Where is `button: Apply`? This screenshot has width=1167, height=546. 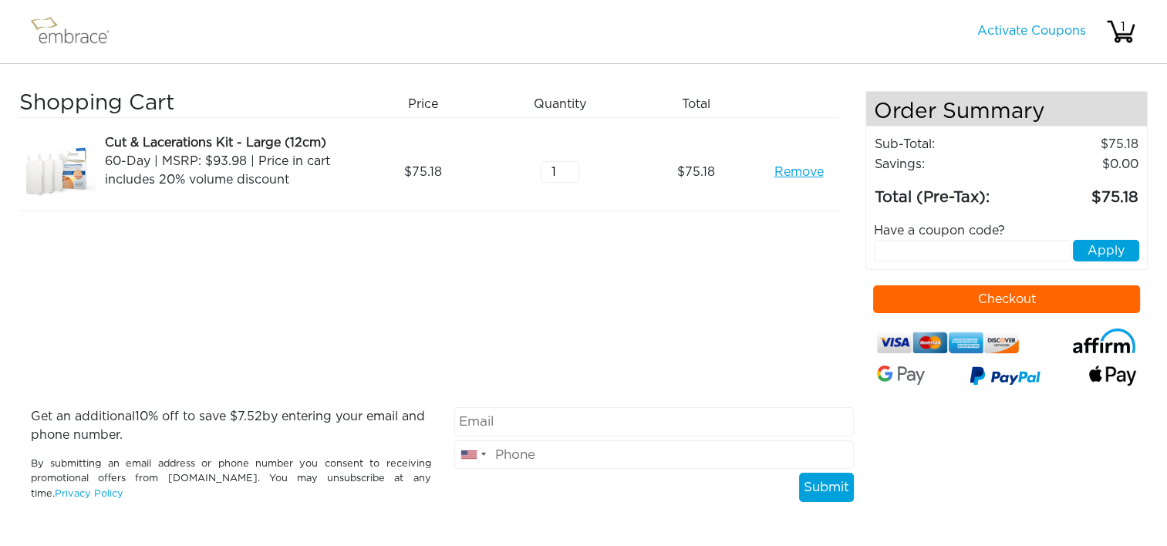 button: Apply is located at coordinates (1106, 251).